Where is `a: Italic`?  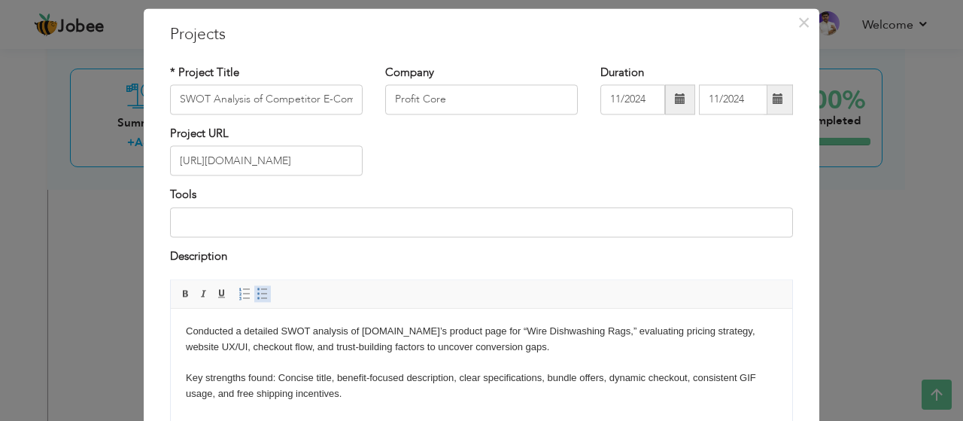 a: Italic is located at coordinates (204, 294).